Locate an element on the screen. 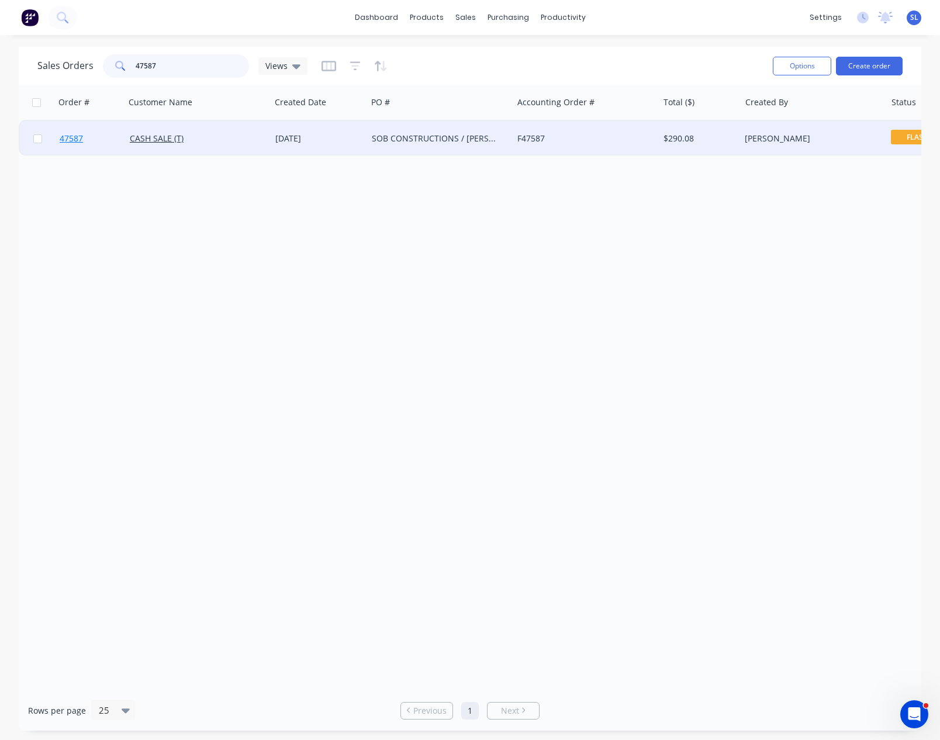 This screenshot has width=940, height=740. div: products is located at coordinates (427, 18).